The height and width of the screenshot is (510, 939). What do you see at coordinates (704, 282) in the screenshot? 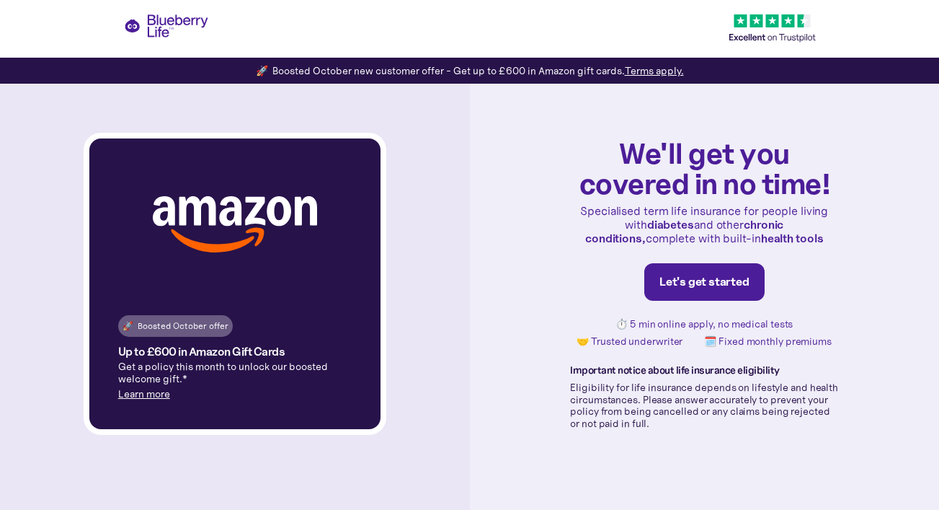
I see `a: Let's get started` at bounding box center [704, 282].